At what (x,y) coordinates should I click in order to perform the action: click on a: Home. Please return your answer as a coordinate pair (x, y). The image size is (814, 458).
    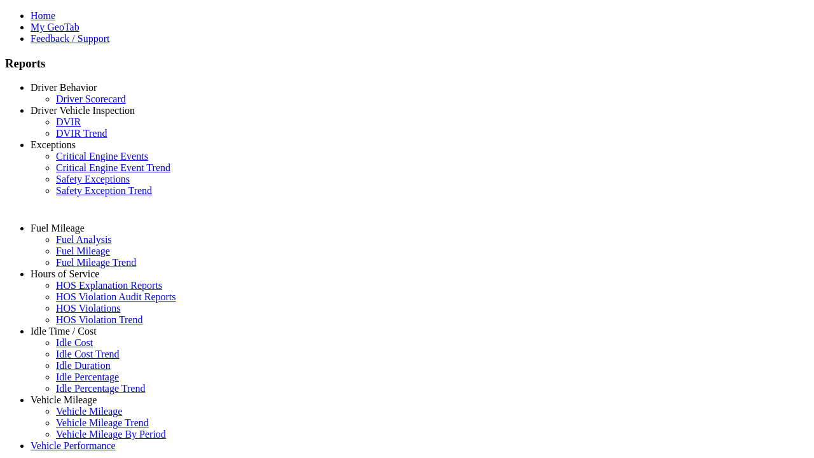
    Looking at the image, I should click on (43, 15).